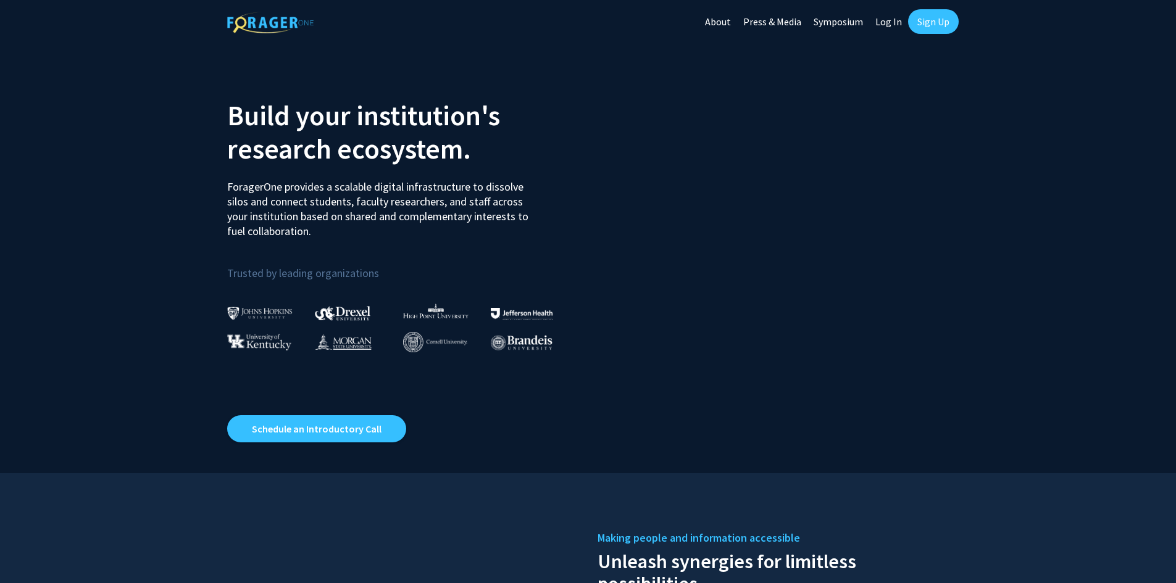 Image resolution: width=1176 pixels, height=583 pixels. I want to click on img: University of Kentucky, so click(259, 342).